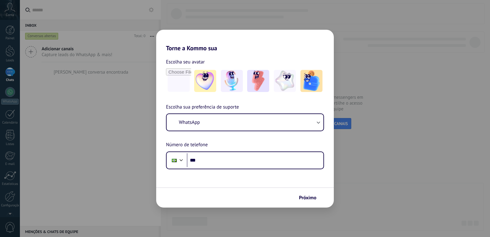 This screenshot has height=237, width=490. What do you see at coordinates (189, 122) in the screenshot?
I see `span: WhatsApp` at bounding box center [189, 122].